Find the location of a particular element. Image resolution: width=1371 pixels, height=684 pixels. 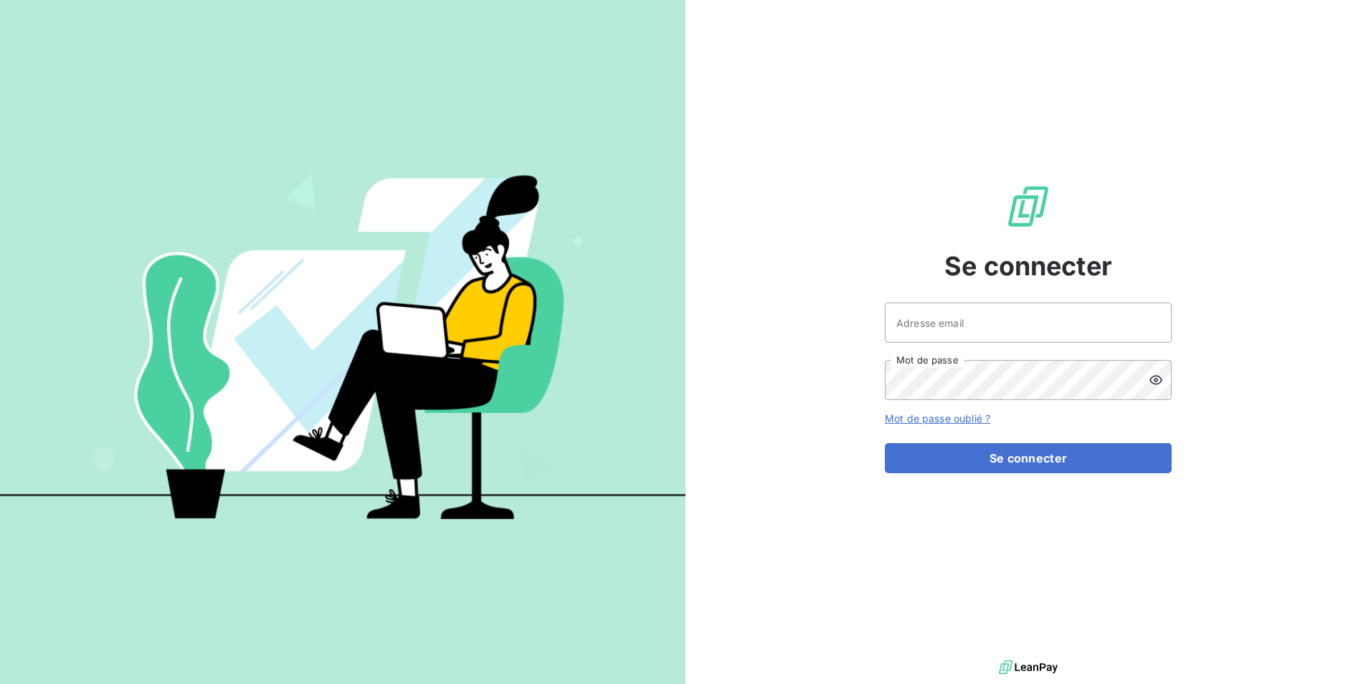

img: Logo LeanPay is located at coordinates (1028, 207).